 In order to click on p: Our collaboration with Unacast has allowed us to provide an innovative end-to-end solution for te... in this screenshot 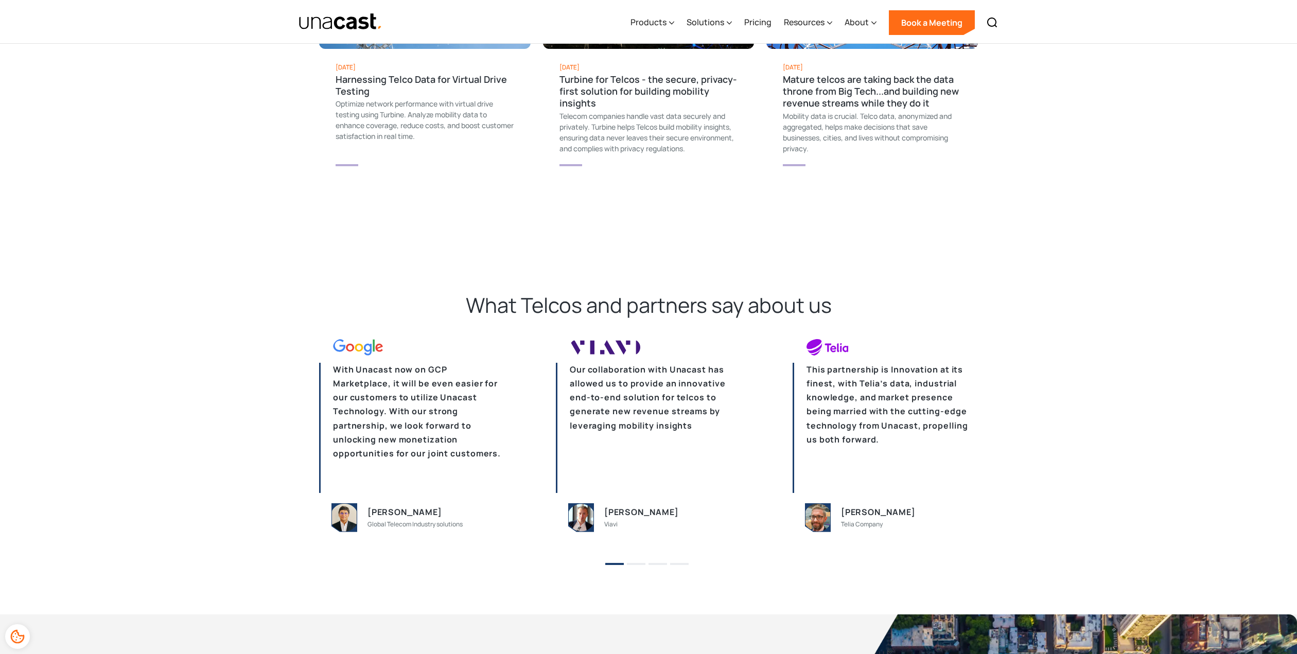, I will do `click(648, 428)`.